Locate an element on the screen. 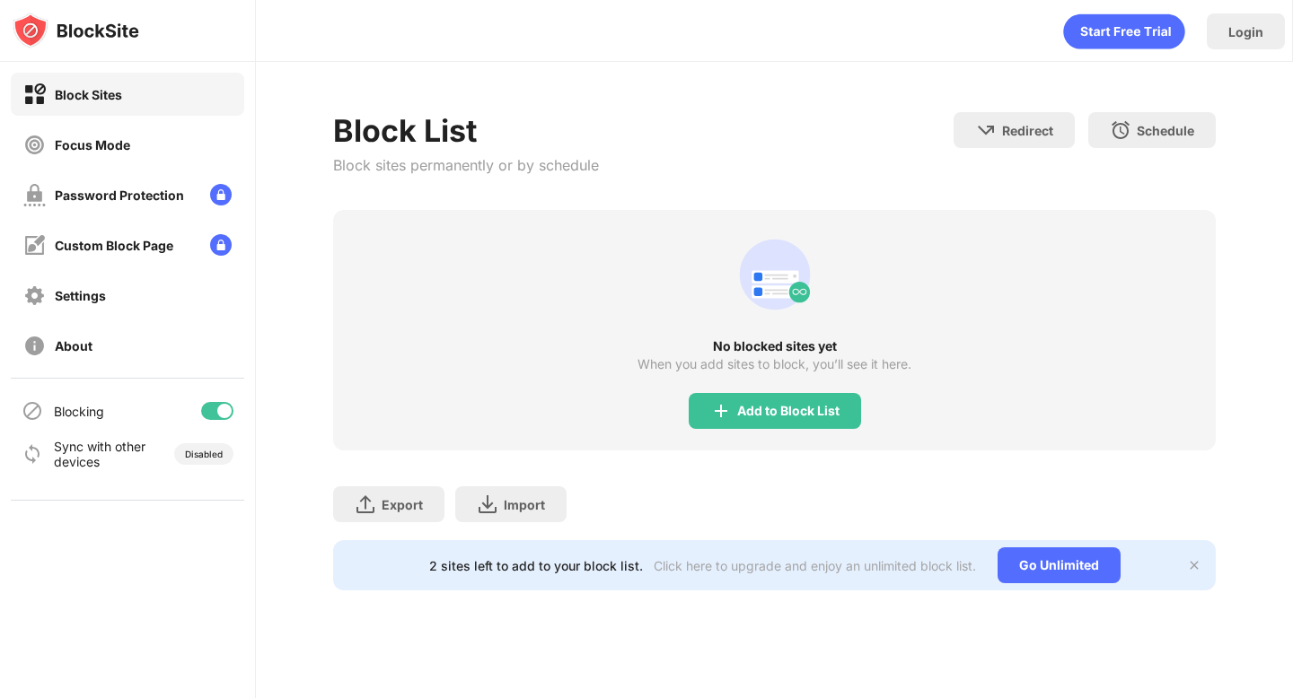 This screenshot has width=1293, height=698. div: Import is located at coordinates (524, 505).